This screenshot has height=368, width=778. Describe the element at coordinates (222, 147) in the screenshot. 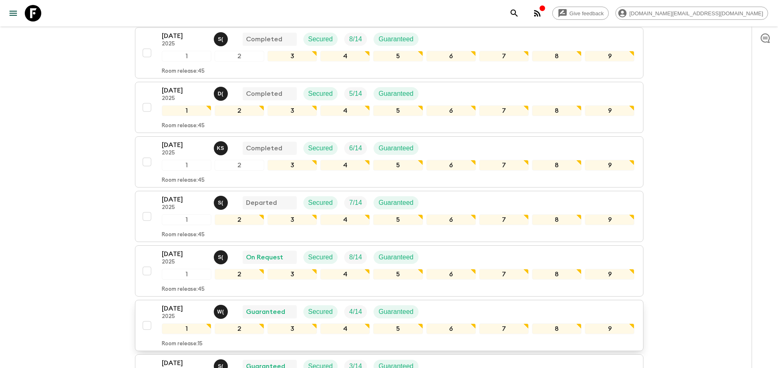

I see `span: Ketut Sunarka` at that location.